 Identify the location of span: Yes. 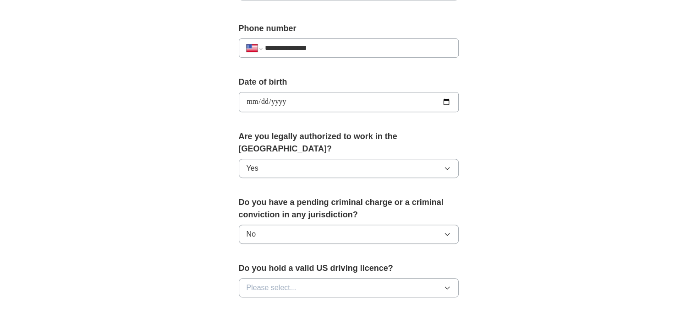
(252, 169).